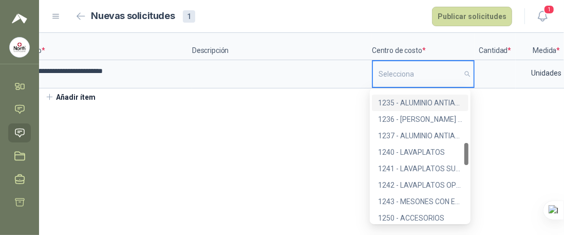  Describe the element at coordinates (420, 185) in the screenshot. I see `div: 1242 - LAVAPLATOS OPERARIOS` at that location.